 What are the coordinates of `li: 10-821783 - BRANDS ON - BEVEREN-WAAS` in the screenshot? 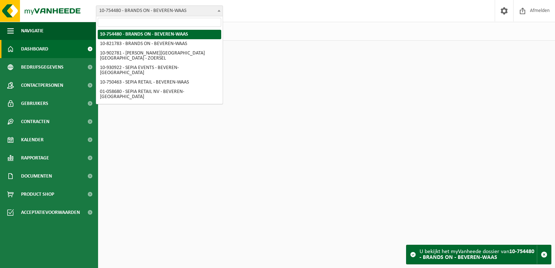 It's located at (160, 44).